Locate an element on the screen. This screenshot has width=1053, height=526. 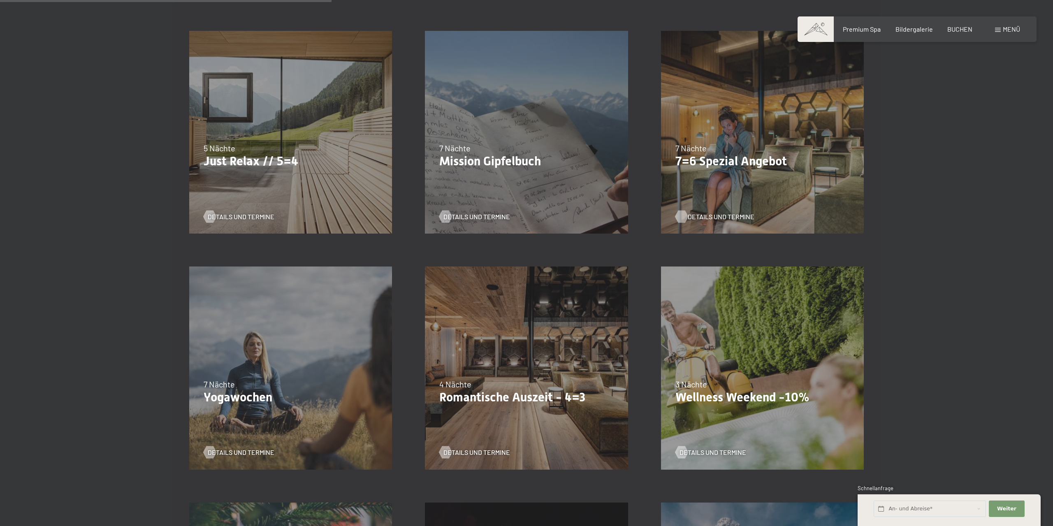
p: 7=6 Spezial Angebot is located at coordinates (762, 161).